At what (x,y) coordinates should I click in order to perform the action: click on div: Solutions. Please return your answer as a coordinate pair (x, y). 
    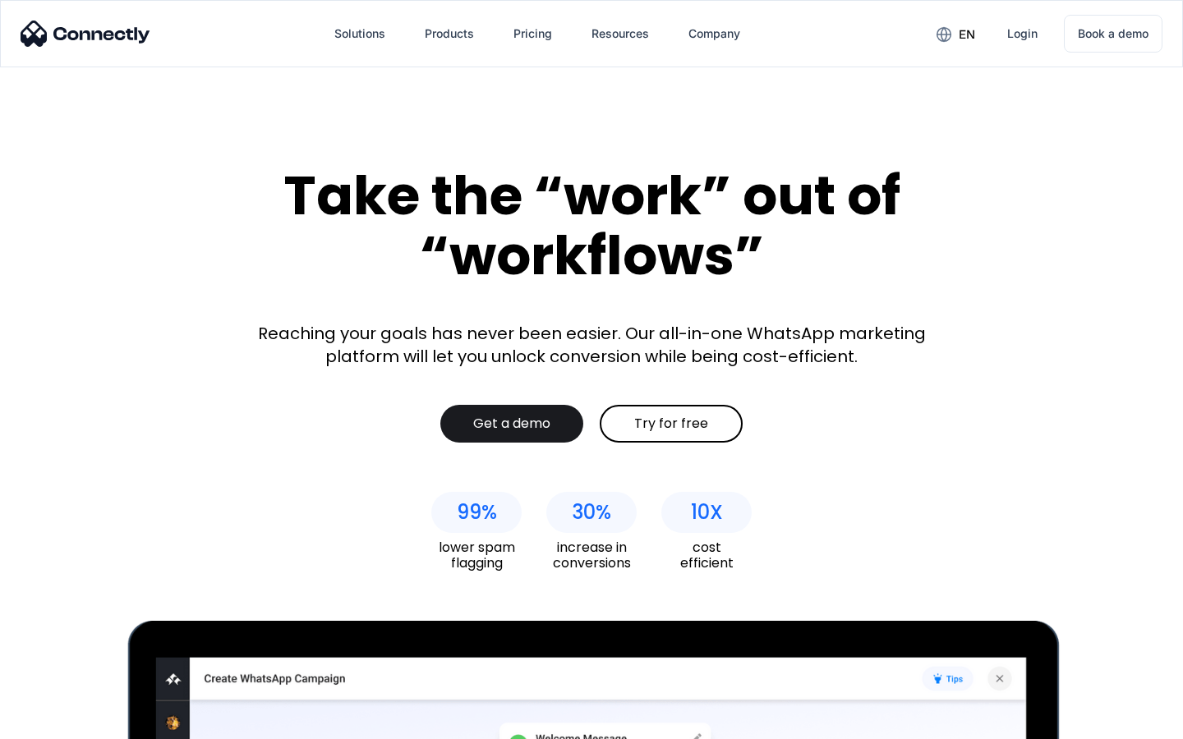
    Looking at the image, I should click on (360, 34).